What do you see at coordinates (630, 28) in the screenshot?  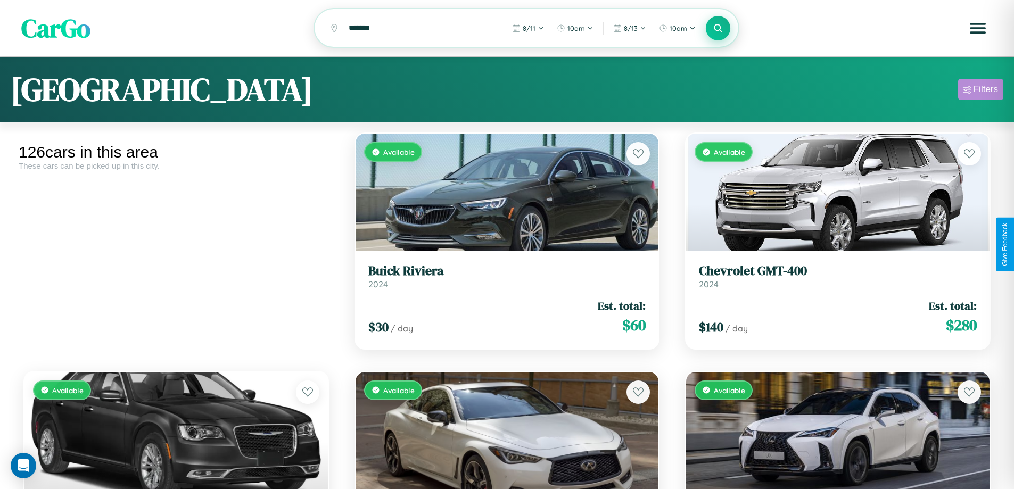 I see `button: 8/13` at bounding box center [630, 28].